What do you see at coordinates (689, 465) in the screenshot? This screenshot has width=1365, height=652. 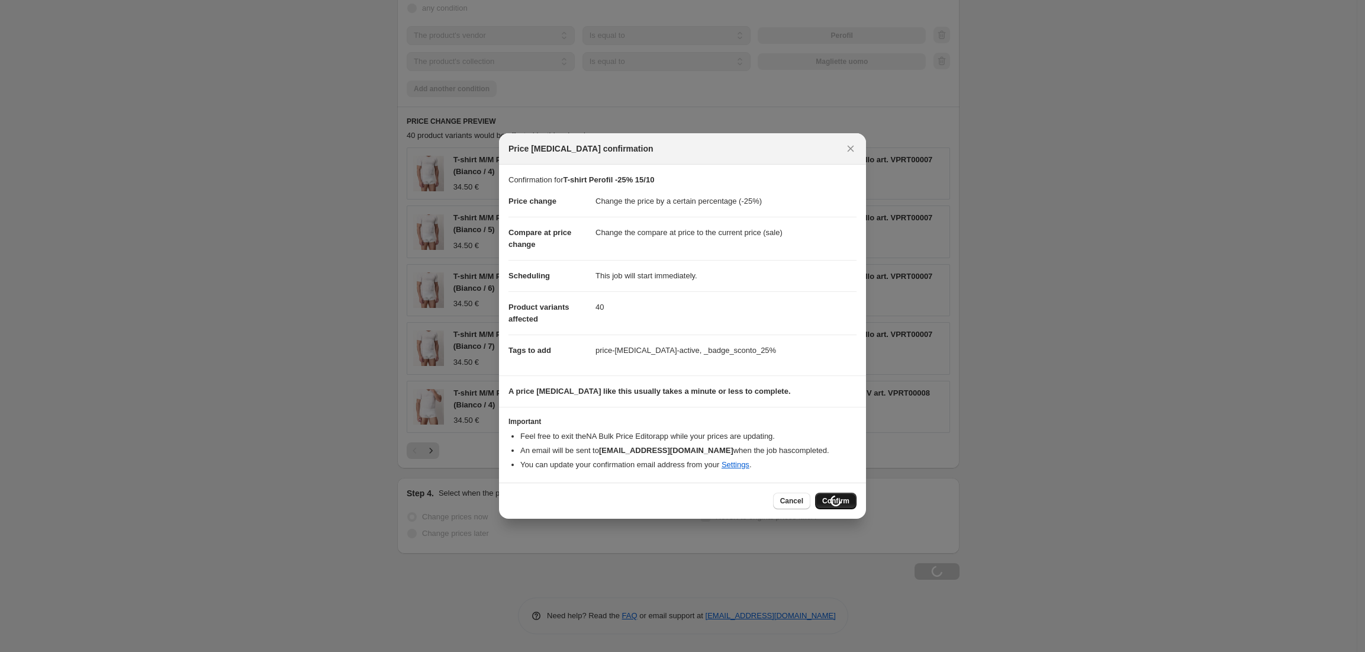 I see `li: You can update your confirmation email address from your .` at bounding box center [689, 465].